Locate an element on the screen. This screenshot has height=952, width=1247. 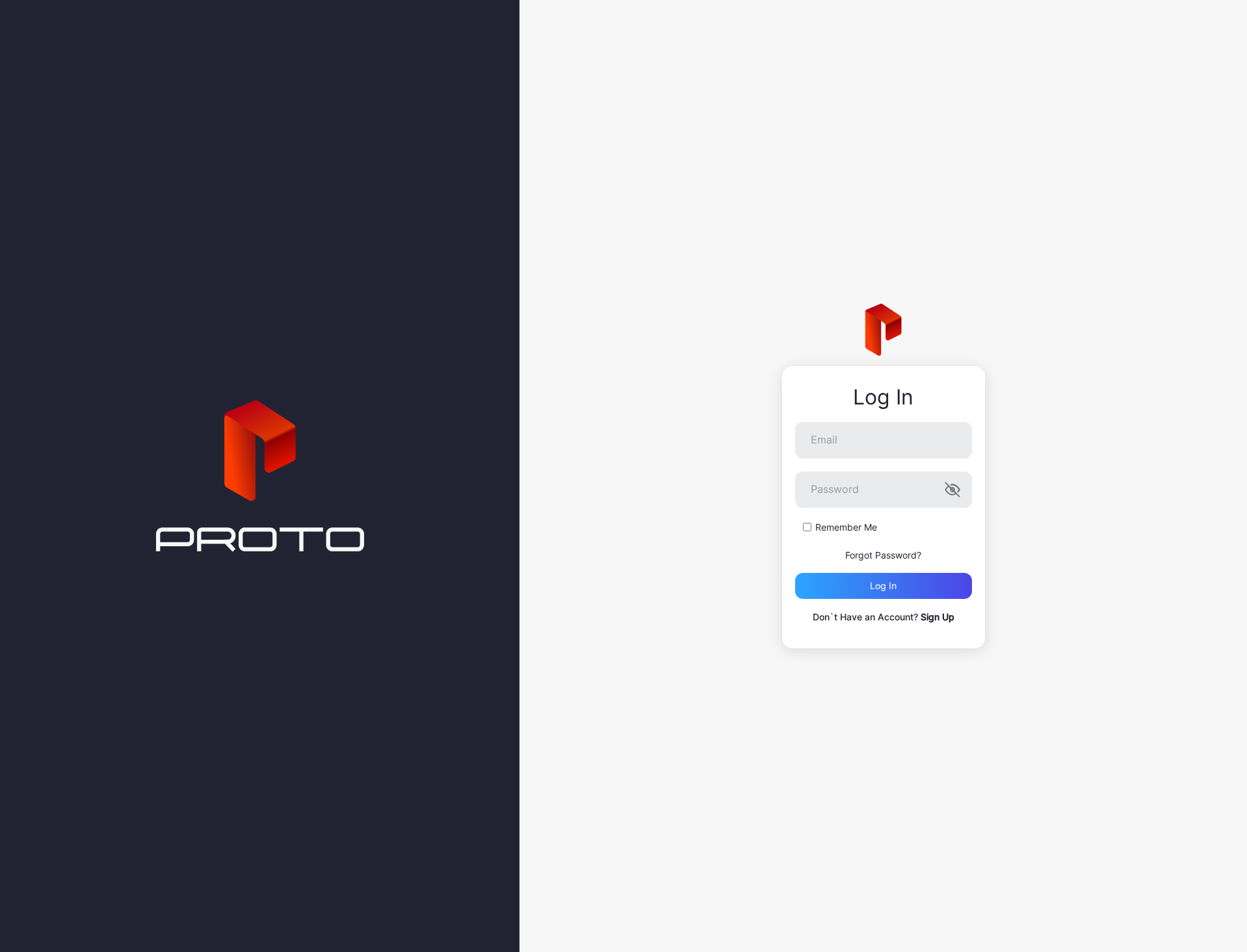
label: Remember Me is located at coordinates (846, 527).